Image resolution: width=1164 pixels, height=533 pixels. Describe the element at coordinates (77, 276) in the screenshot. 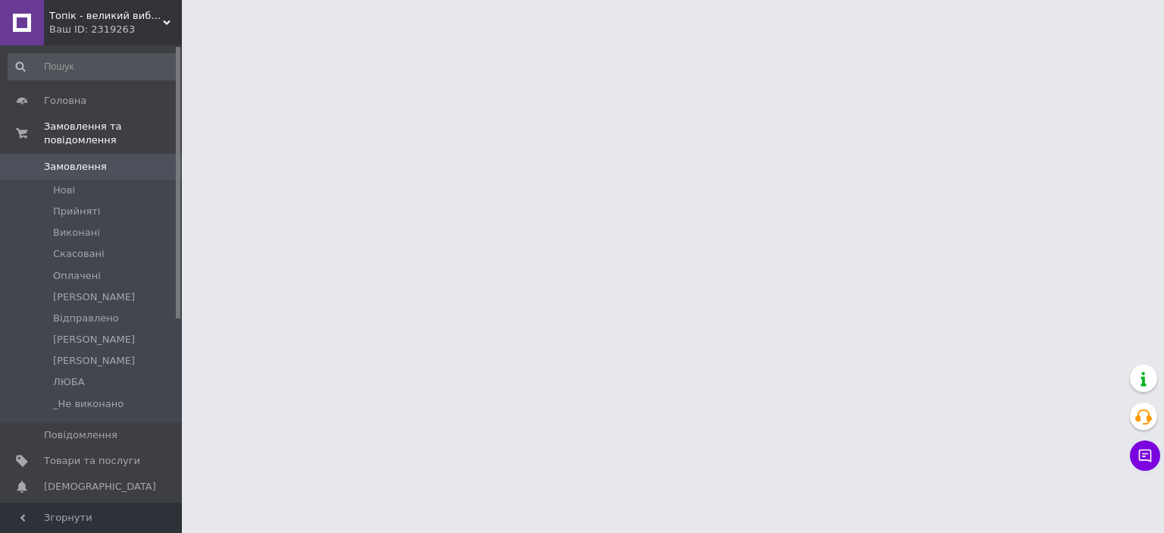

I see `span: Оплачені` at that location.